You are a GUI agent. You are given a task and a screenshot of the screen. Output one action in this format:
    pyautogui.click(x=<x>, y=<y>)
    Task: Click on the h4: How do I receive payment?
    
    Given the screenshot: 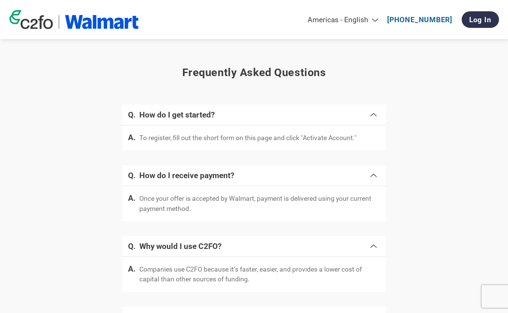 What is the action you would take?
    pyautogui.click(x=254, y=176)
    